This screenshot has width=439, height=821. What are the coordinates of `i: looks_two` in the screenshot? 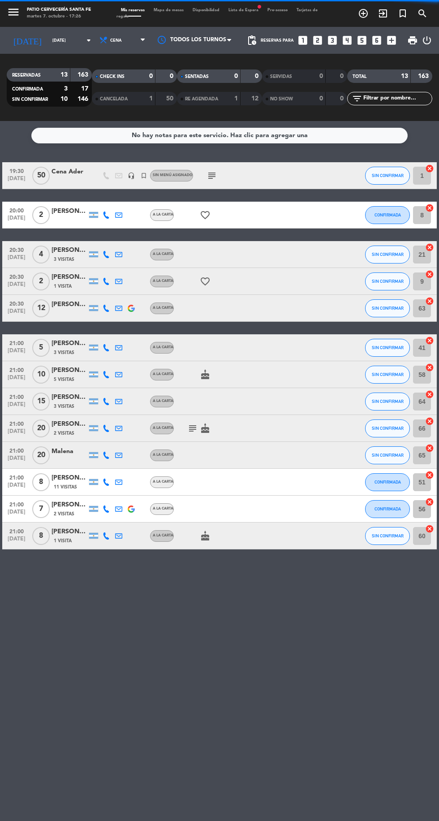 It's located at (318, 40).